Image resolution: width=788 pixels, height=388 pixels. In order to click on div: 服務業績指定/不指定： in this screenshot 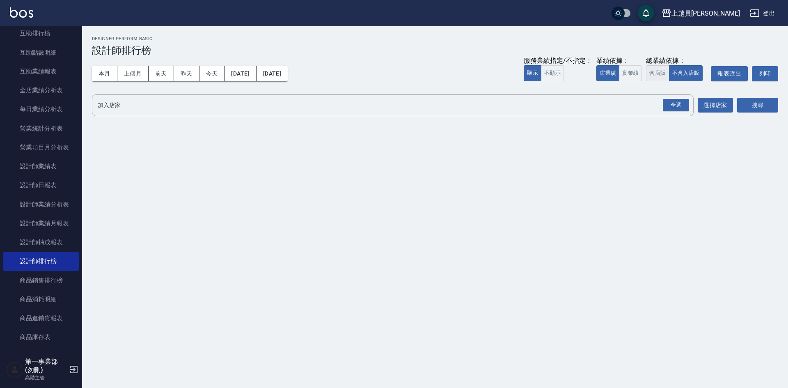, I will do `click(558, 61)`.